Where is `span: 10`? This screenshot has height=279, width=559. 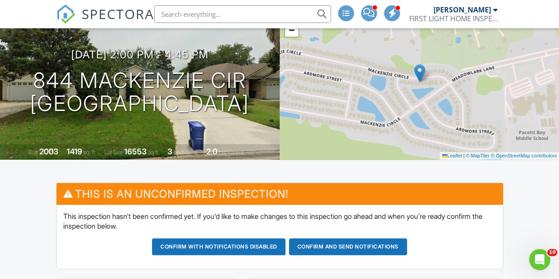 span: 10 is located at coordinates (552, 252).